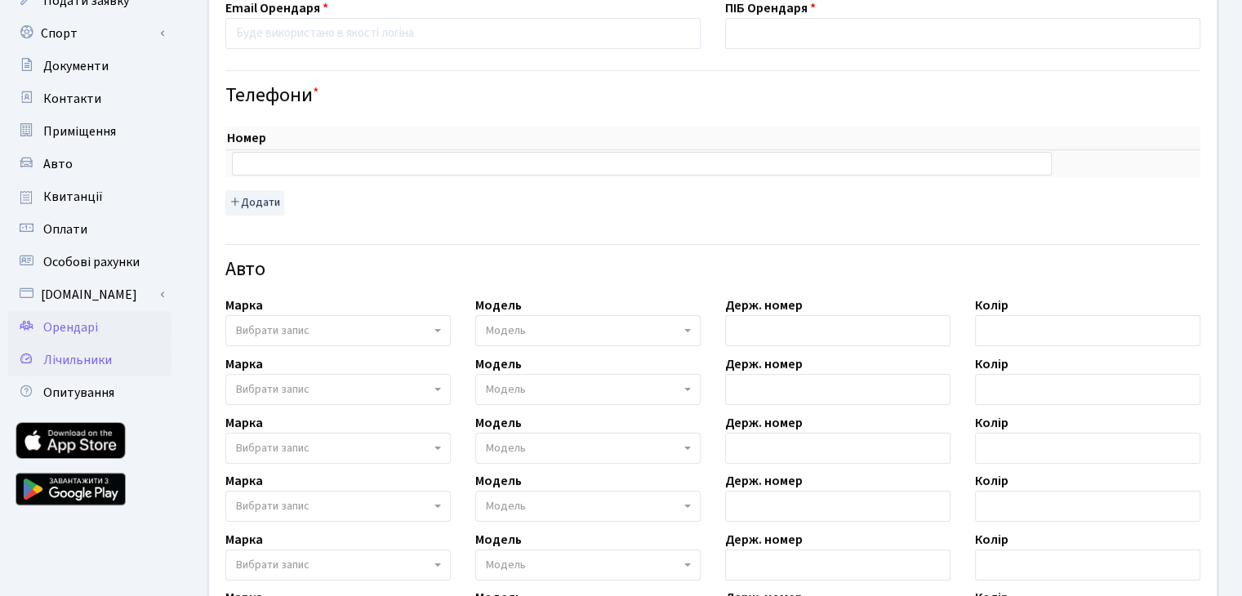 This screenshot has height=596, width=1242. I want to click on a: Опитування, so click(90, 393).